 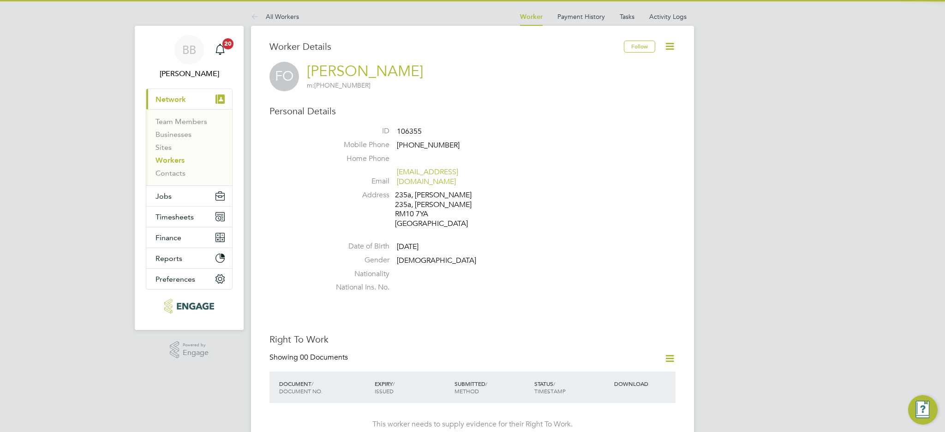 I want to click on label: Address, so click(x=357, y=195).